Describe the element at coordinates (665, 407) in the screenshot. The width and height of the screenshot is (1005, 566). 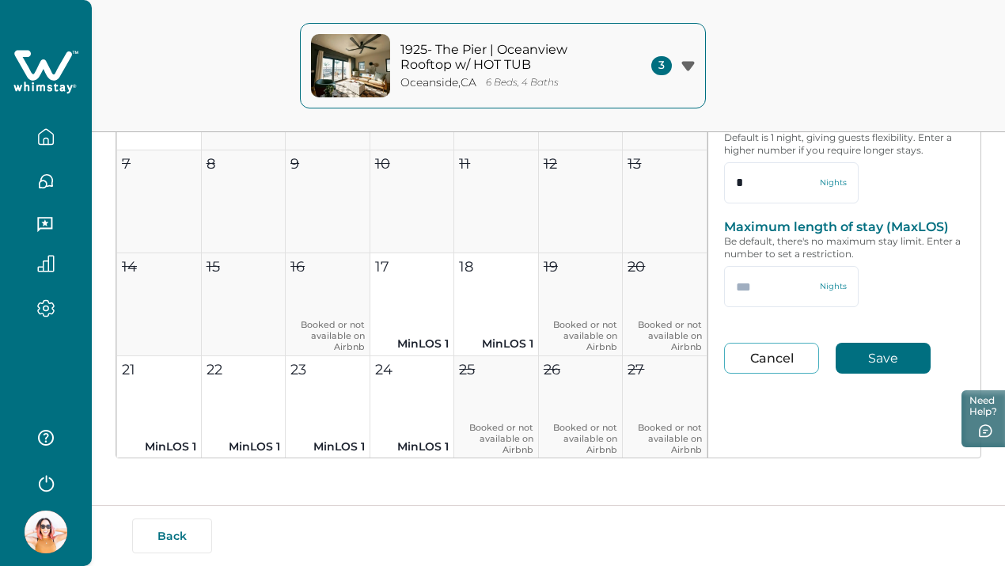
I see `button: 27Booked or not available on Airbnb` at that location.